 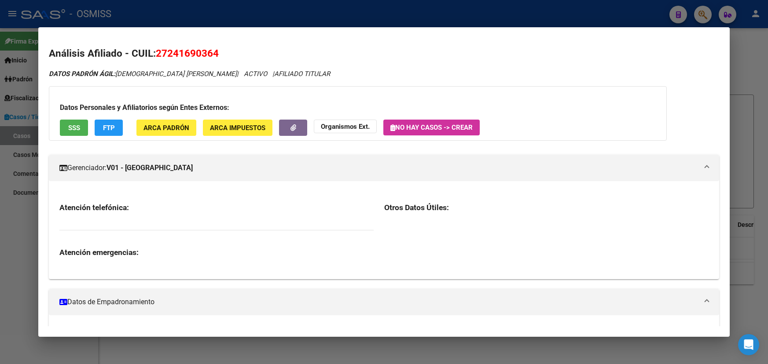 What do you see at coordinates (345, 126) in the screenshot?
I see `button: Organismos Ext.` at bounding box center [345, 126].